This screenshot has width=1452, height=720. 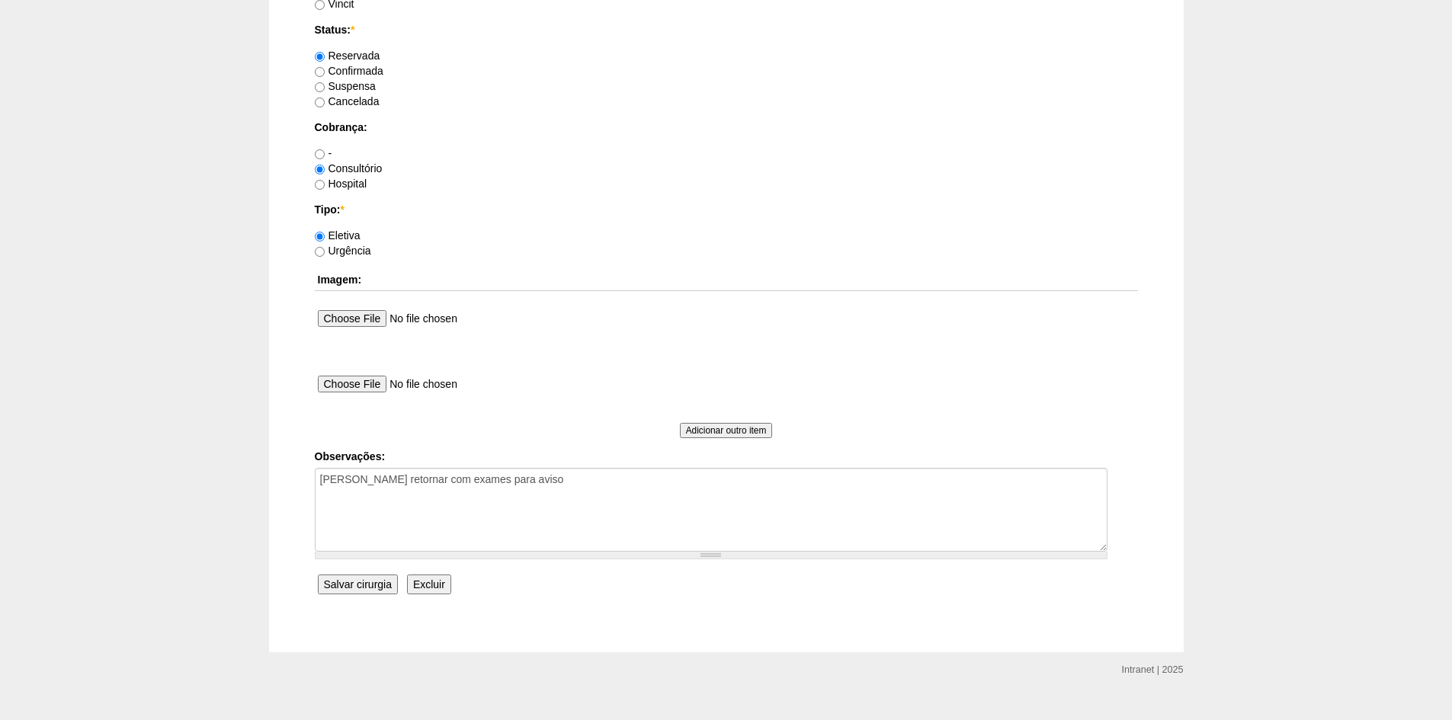 What do you see at coordinates (338, 236) in the screenshot?
I see `label: Eletiva` at bounding box center [338, 236].